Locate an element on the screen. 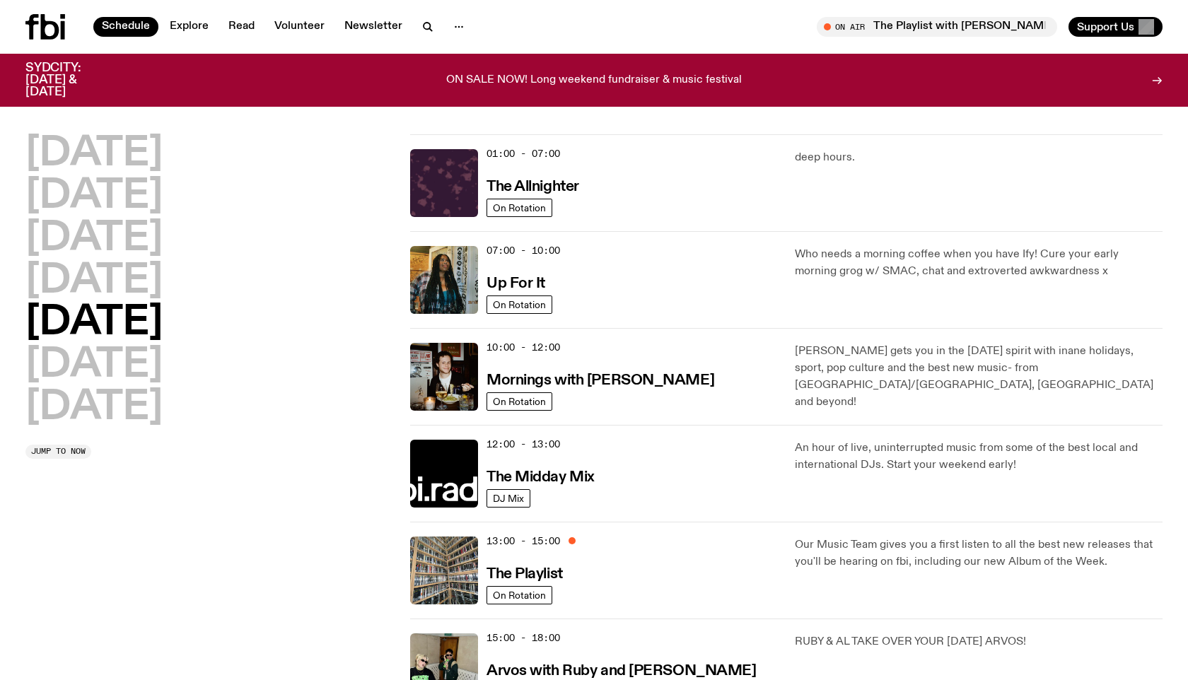  p: Our Music Team gives you a first listen to all the best new releases that you'll be hearing on fb... is located at coordinates (979, 554).